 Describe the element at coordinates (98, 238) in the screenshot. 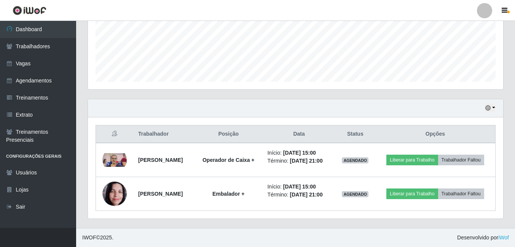

I see `span: © 2025 .` at that location.